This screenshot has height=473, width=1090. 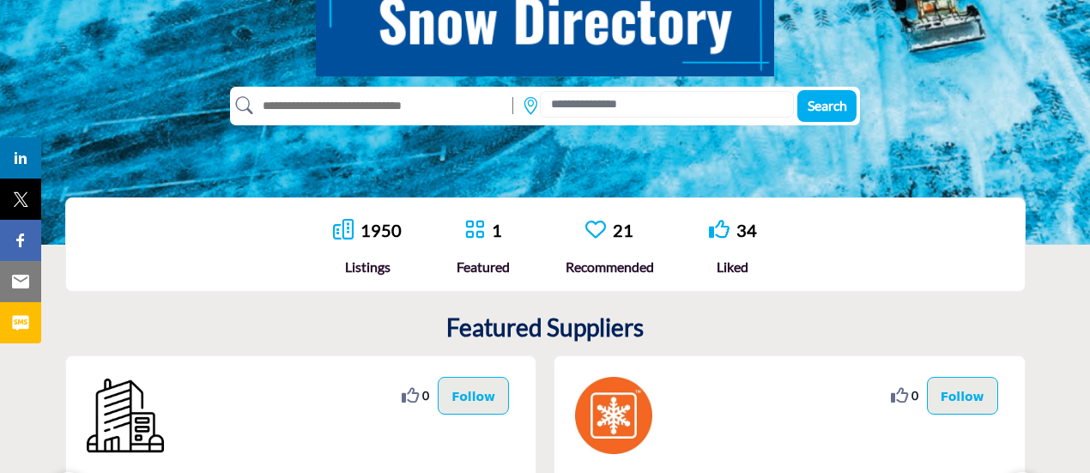 I want to click on div: Listings, so click(x=367, y=267).